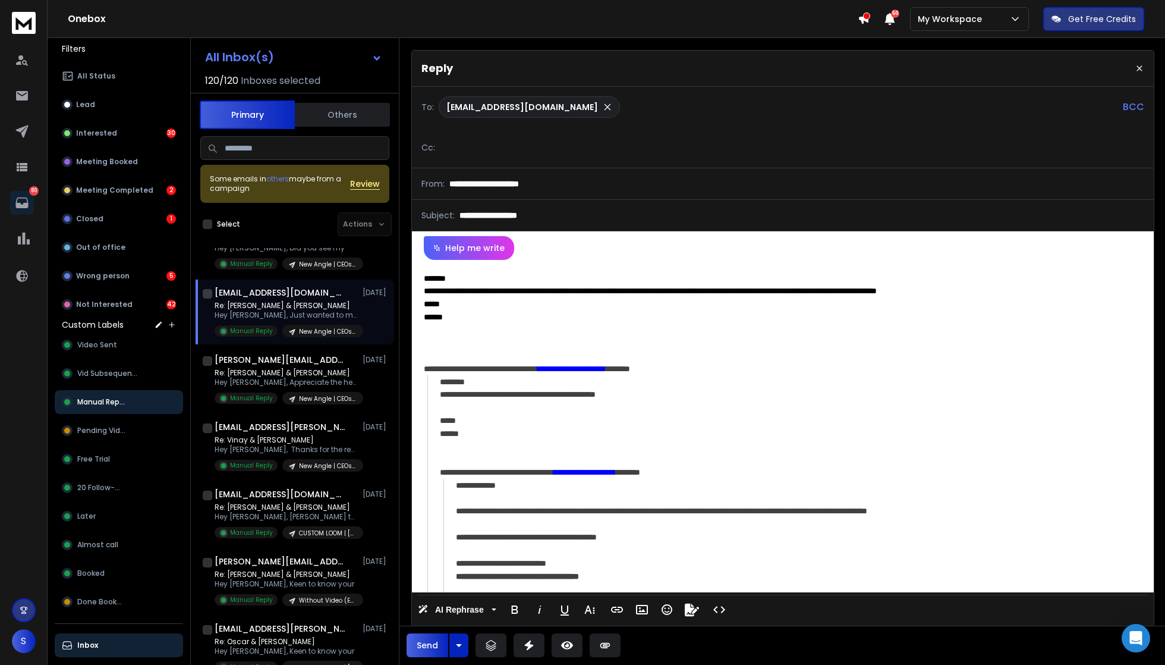 The image size is (1165, 665). Describe the element at coordinates (171, 304) in the screenshot. I see `div: 42` at that location.